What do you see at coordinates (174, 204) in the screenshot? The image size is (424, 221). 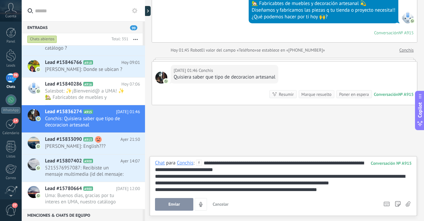 I see `span: Enviar` at bounding box center [174, 204].